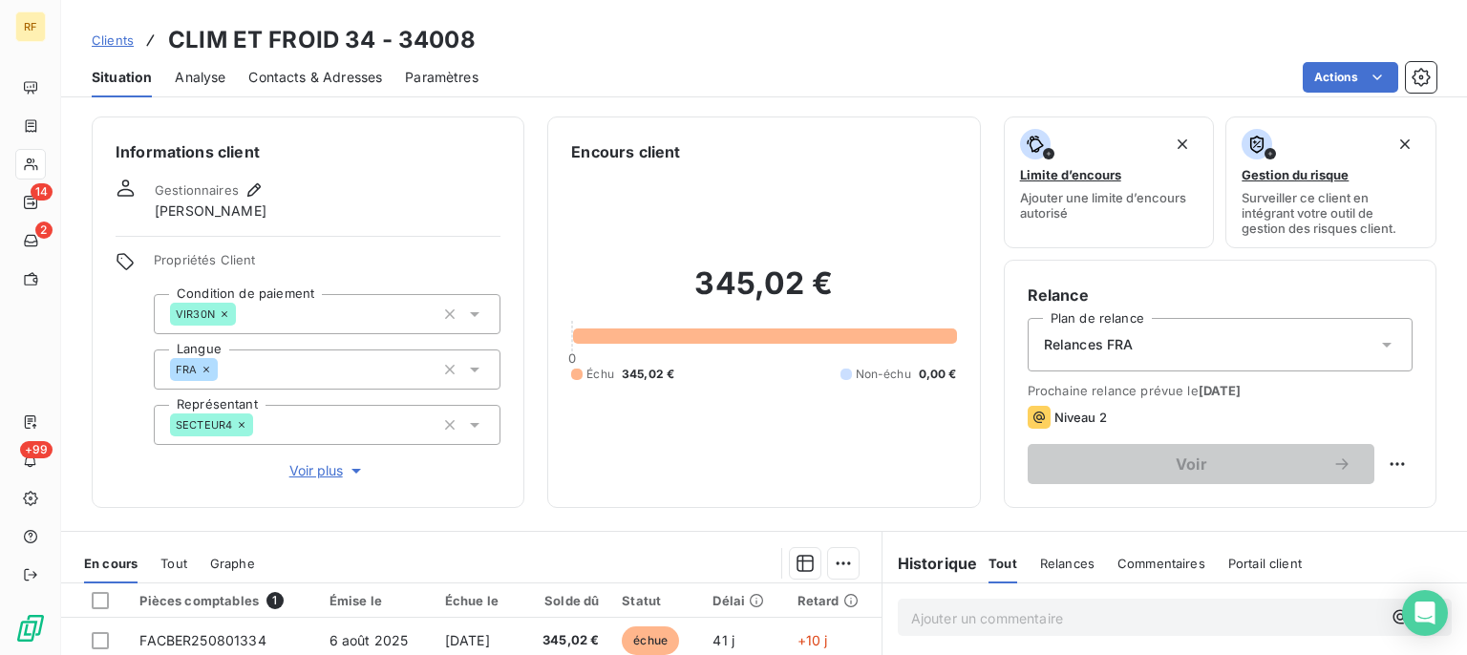 This screenshot has width=1467, height=655. Describe the element at coordinates (1066, 563) in the screenshot. I see `span: Relances` at that location.